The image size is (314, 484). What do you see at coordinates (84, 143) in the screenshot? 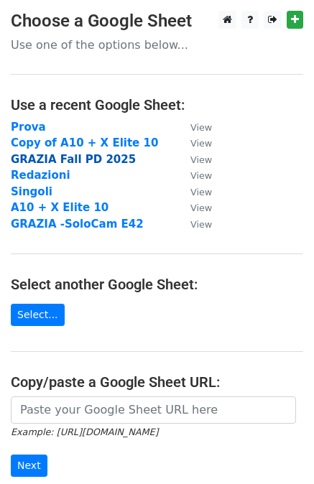
I see `strong: Copy of A10 + X Elite 10` at bounding box center [84, 143].